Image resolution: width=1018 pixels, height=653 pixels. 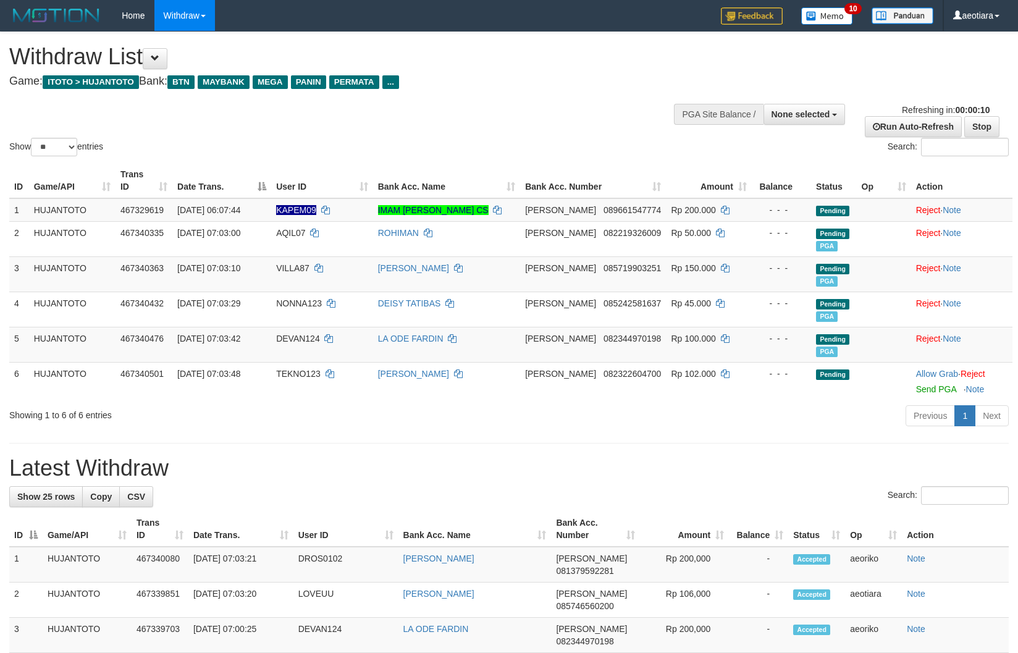 I want to click on a: Send PGA, so click(x=936, y=389).